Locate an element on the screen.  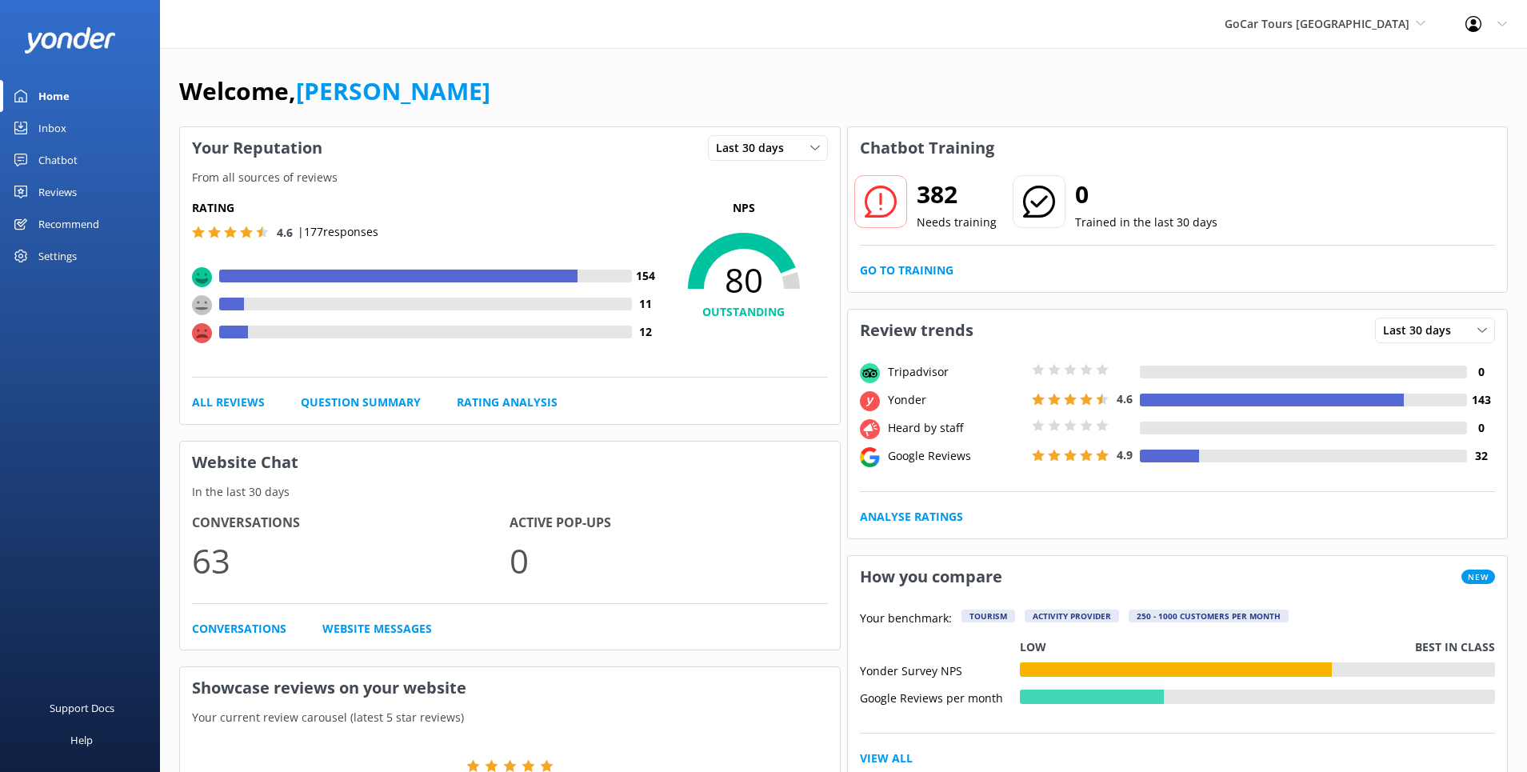
a: Analyse Ratings is located at coordinates (911, 517).